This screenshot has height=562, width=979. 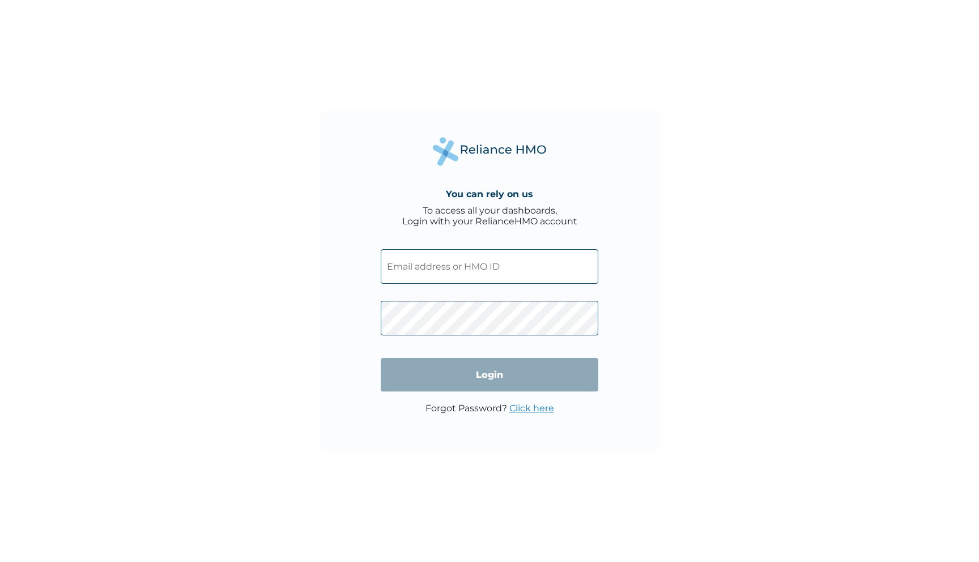 What do you see at coordinates (531, 408) in the screenshot?
I see `a: Click here` at bounding box center [531, 408].